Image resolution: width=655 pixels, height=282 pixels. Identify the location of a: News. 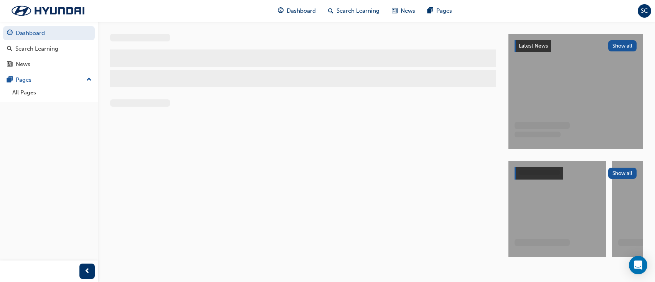
(49, 64).